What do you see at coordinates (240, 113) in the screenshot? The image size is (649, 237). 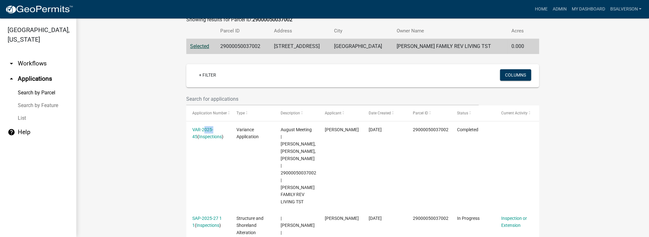 I see `span: Type` at bounding box center [240, 113].